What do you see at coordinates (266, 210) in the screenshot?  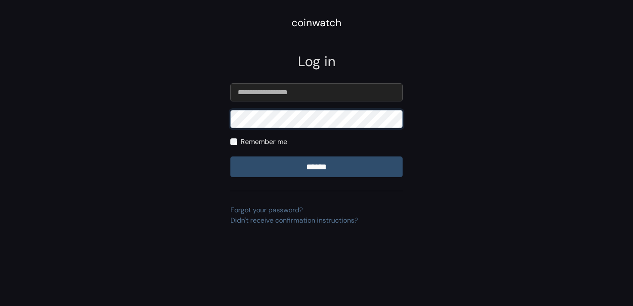 I see `a: Forgot your password?` at bounding box center [266, 210].